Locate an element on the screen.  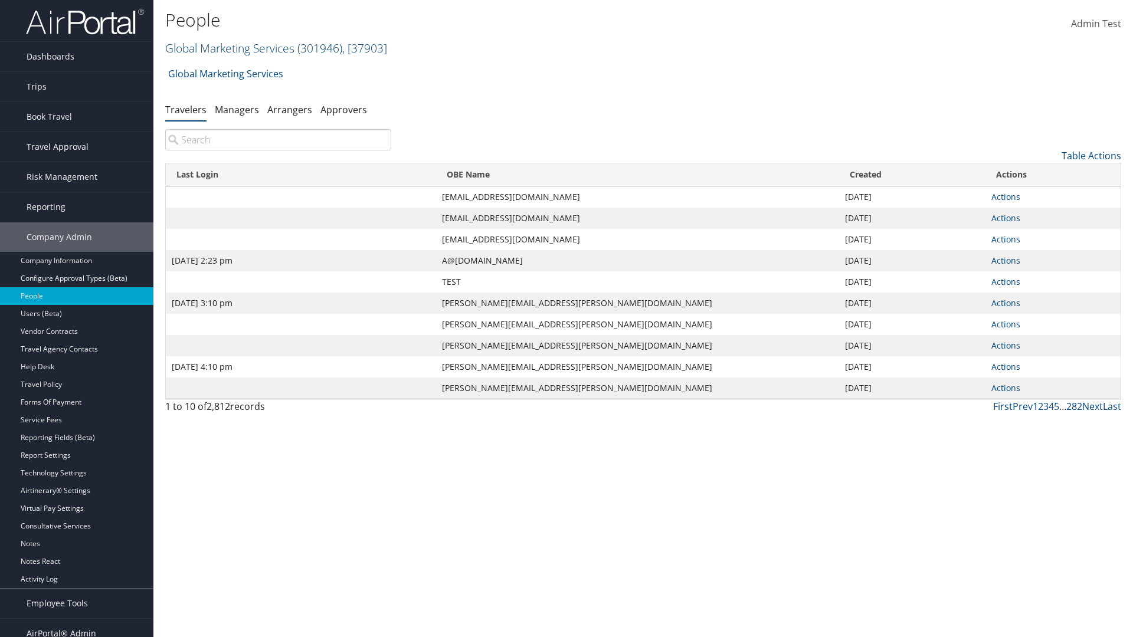
a: 282 is located at coordinates (1074, 406).